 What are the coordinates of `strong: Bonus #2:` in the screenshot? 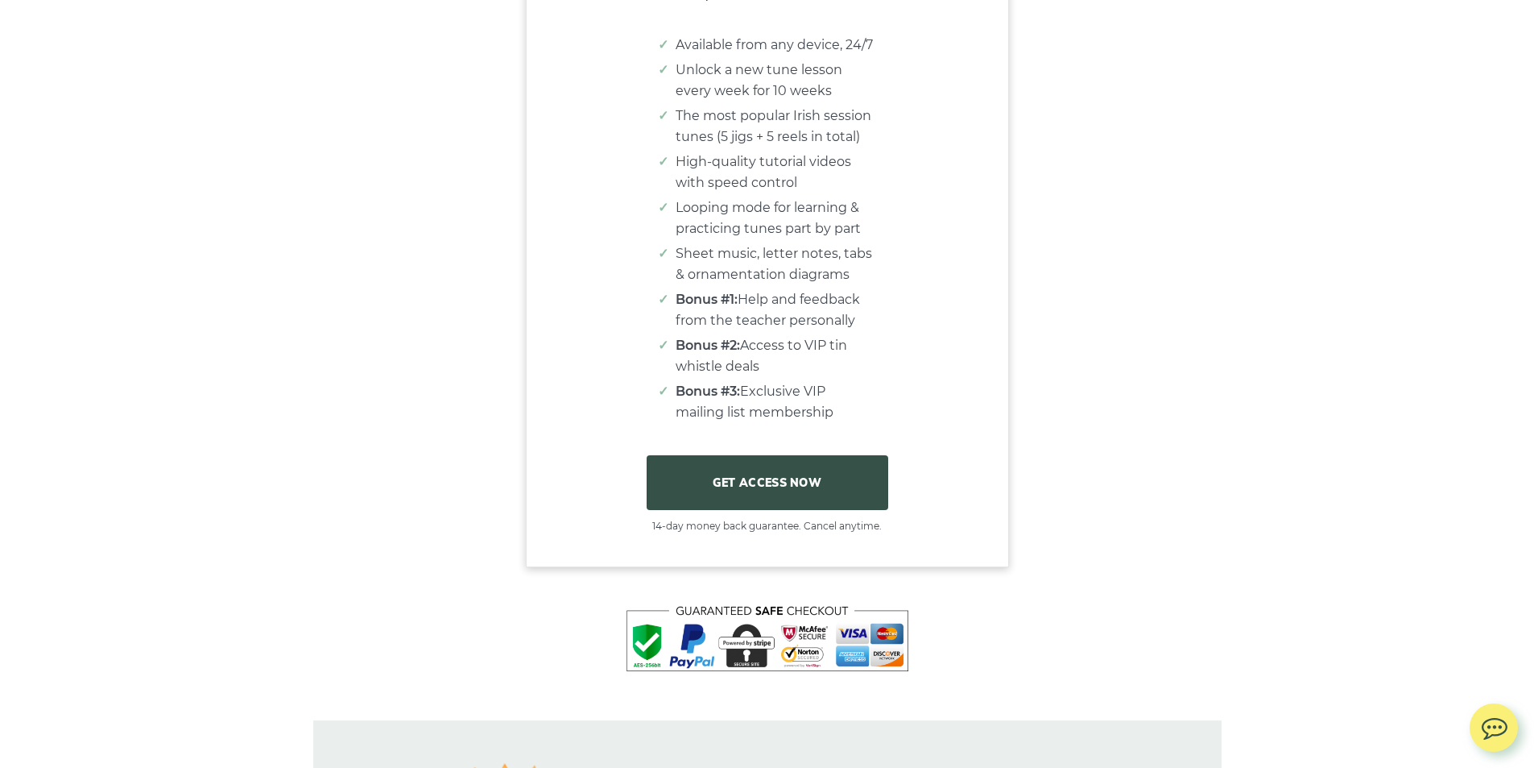 It's located at (708, 345).